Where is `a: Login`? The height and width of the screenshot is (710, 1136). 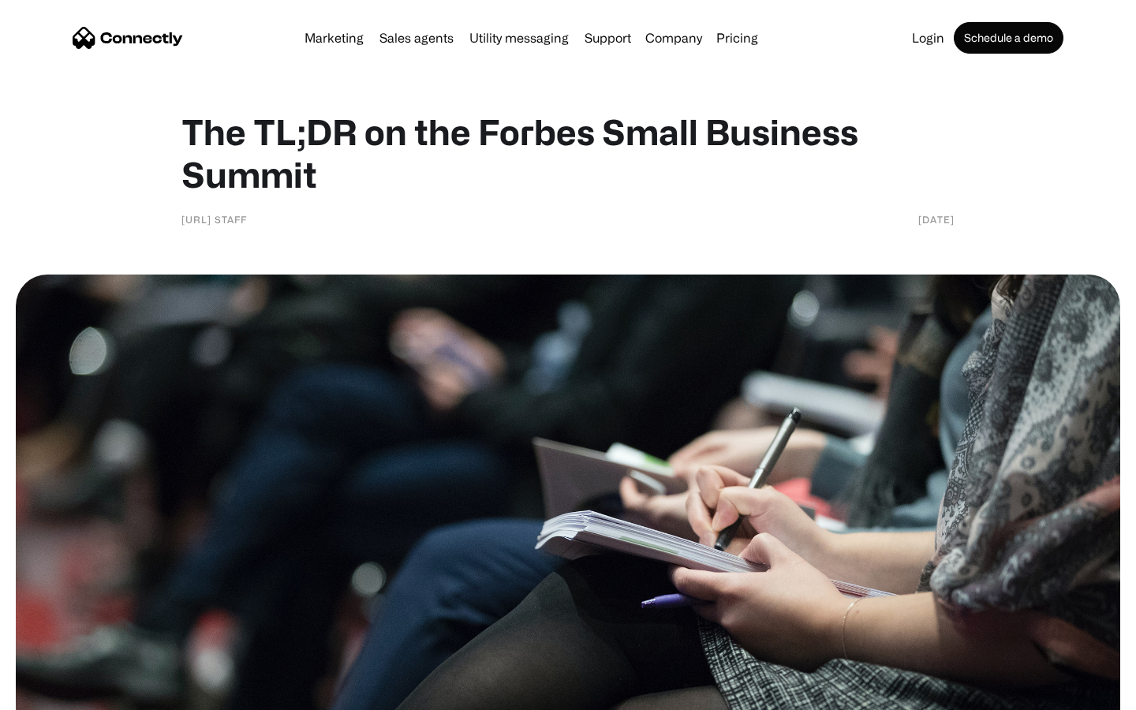
a: Login is located at coordinates (927, 38).